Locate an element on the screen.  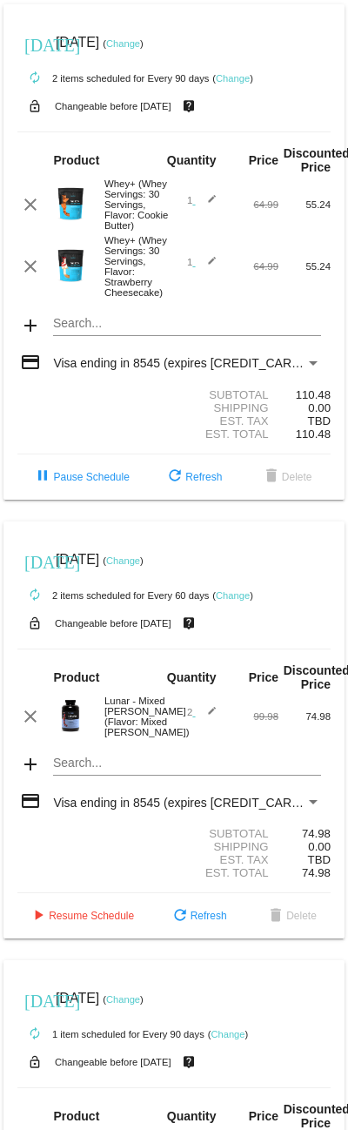
span: Resume Schedule is located at coordinates (81, 916).